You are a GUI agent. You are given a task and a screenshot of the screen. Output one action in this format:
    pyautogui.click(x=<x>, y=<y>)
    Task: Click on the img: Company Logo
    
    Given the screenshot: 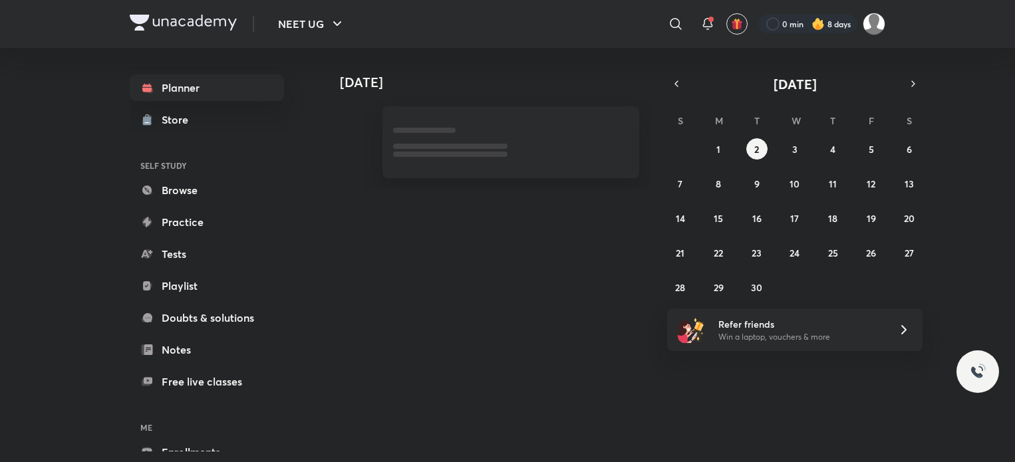 What is the action you would take?
    pyautogui.click(x=183, y=23)
    